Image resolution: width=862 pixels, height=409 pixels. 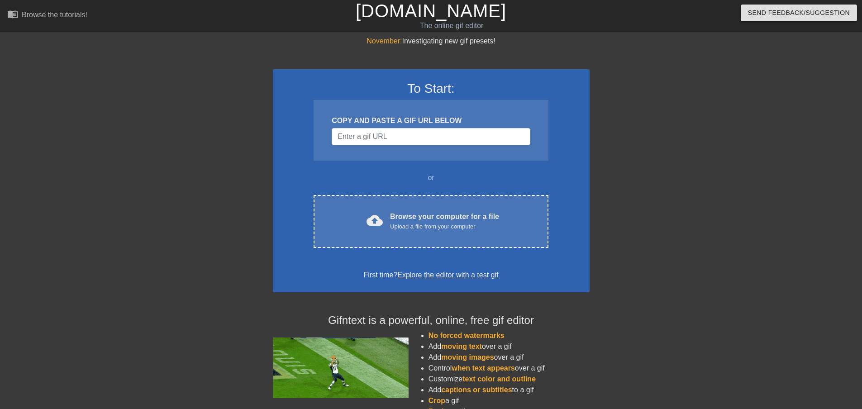 I want to click on span: November:, so click(x=384, y=41).